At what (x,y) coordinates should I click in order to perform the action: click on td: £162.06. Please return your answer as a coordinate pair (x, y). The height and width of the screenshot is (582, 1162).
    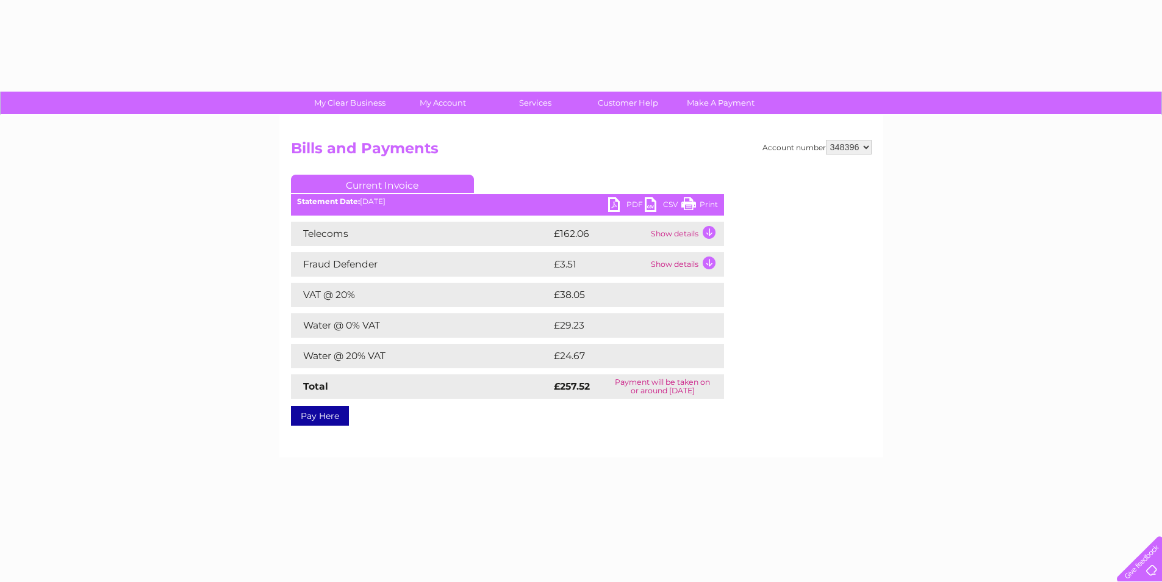
    Looking at the image, I should click on (599, 234).